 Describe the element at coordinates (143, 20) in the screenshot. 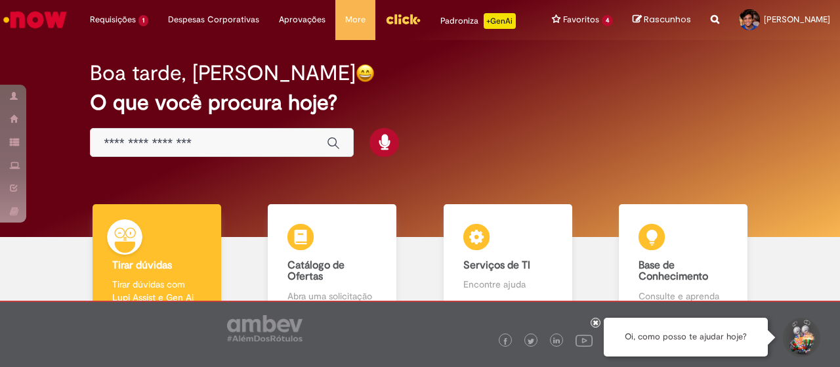

I see `span: 1` at that location.